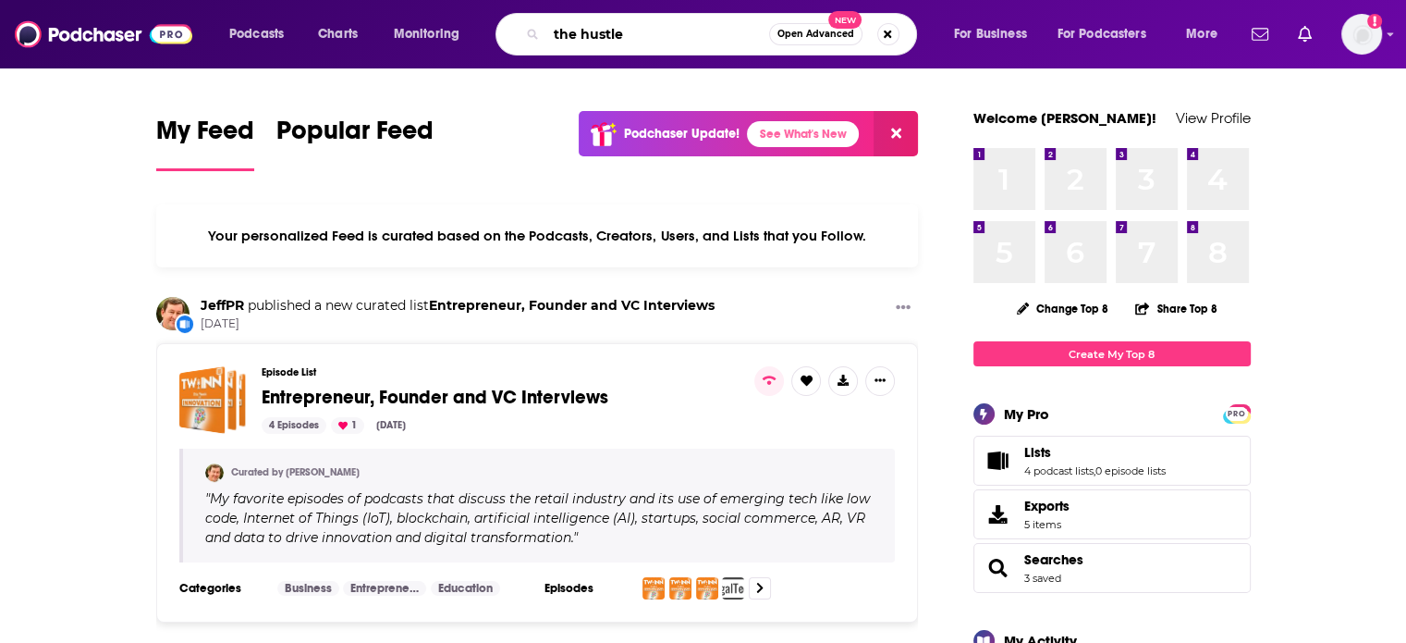 The width and height of the screenshot is (1406, 643). I want to click on span: My Feed, so click(205, 136).